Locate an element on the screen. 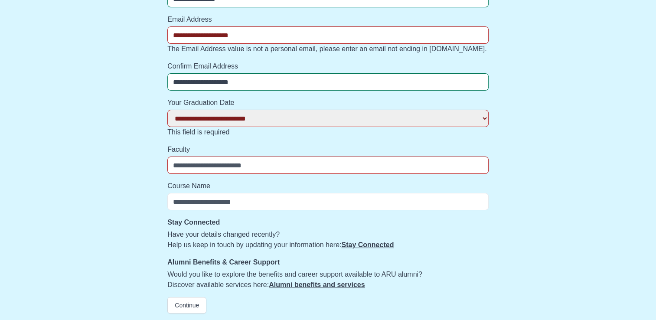 This screenshot has height=320, width=656. strong: Alumni Benefits & Career Support is located at coordinates (223, 262).